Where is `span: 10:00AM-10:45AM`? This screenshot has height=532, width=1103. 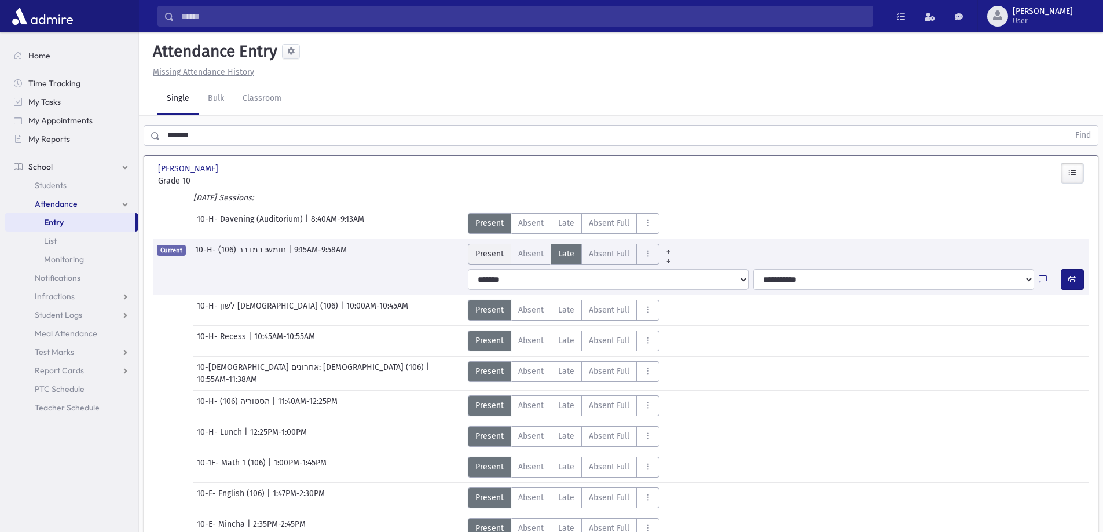 span: 10:00AM-10:45AM is located at coordinates (377, 310).